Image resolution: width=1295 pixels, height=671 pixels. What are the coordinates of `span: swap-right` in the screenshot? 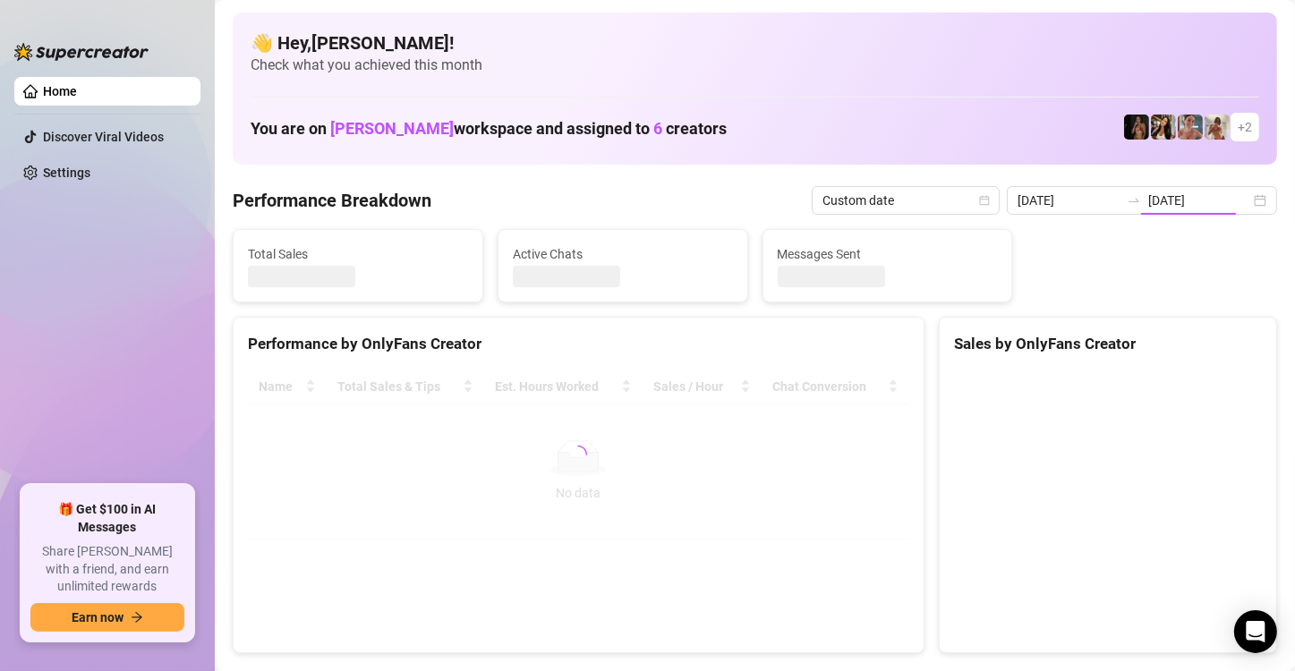 It's located at (1134, 200).